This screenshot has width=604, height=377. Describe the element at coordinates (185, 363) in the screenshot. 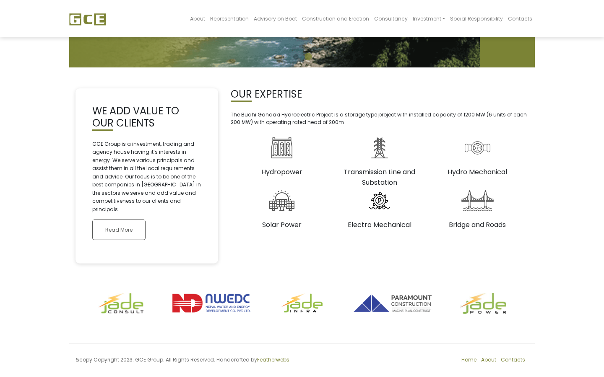

I see `div: &copy Copyright 2023. GCE Group. All Rights Reserved. Handcrafted by` at that location.